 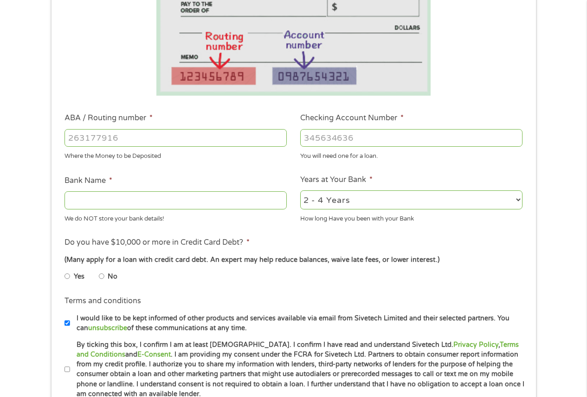 I want to click on label: No, so click(x=112, y=277).